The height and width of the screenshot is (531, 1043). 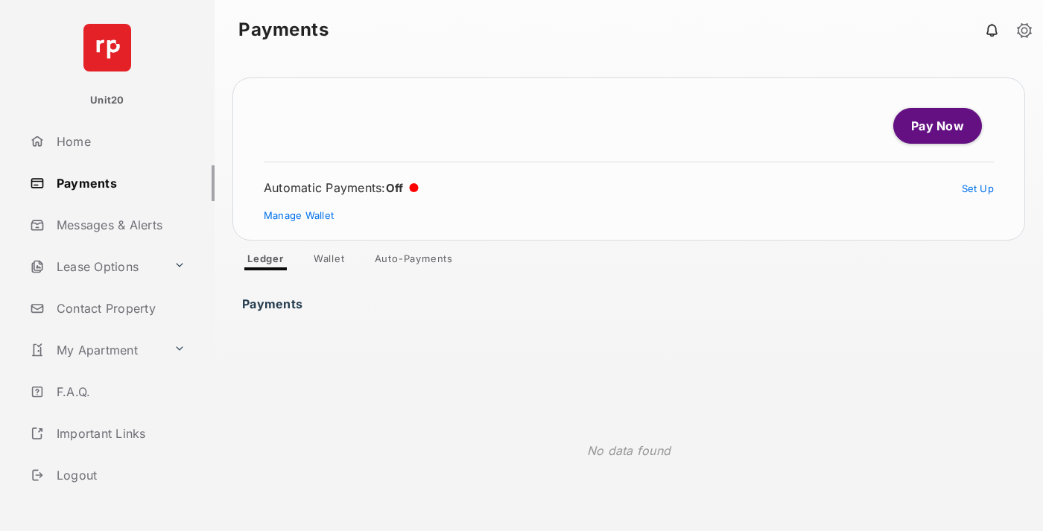 I want to click on a: Logout, so click(x=119, y=475).